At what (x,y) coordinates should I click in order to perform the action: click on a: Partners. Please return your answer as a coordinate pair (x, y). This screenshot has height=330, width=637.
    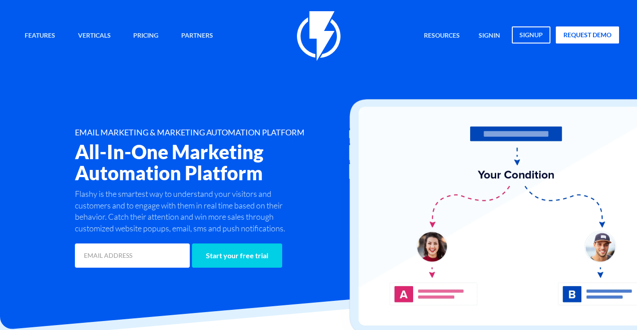
    Looking at the image, I should click on (197, 36).